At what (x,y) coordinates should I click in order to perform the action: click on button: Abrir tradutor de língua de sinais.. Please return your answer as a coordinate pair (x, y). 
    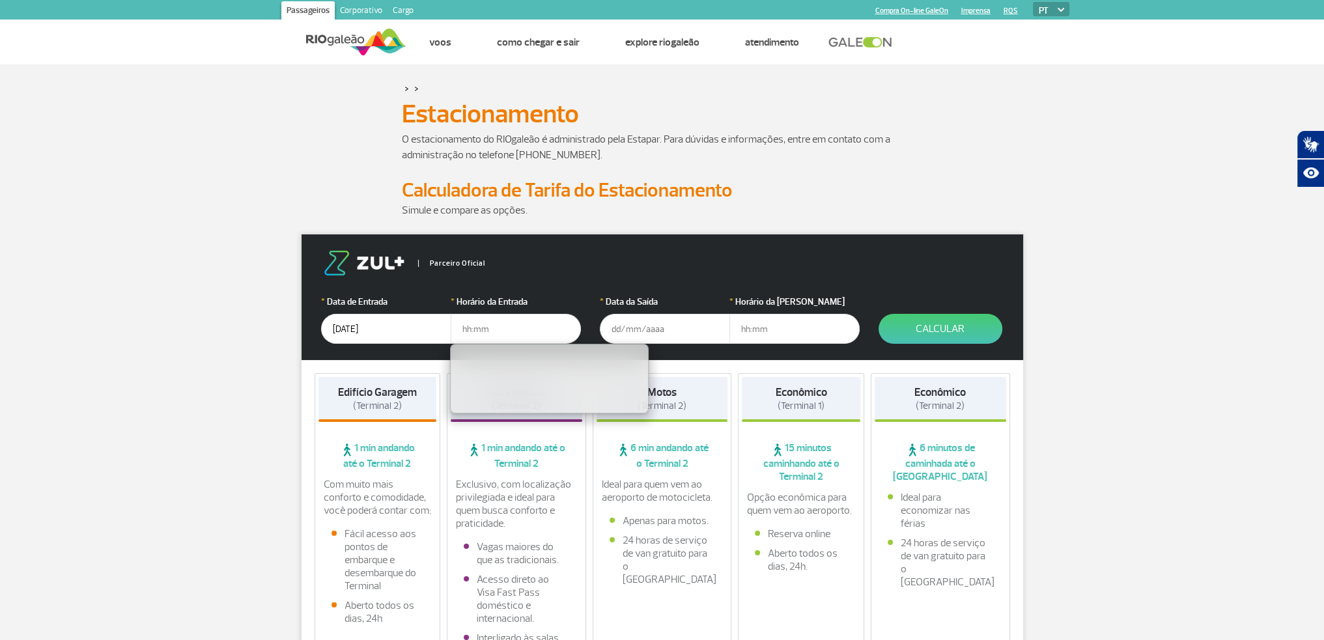
    Looking at the image, I should click on (1310, 145).